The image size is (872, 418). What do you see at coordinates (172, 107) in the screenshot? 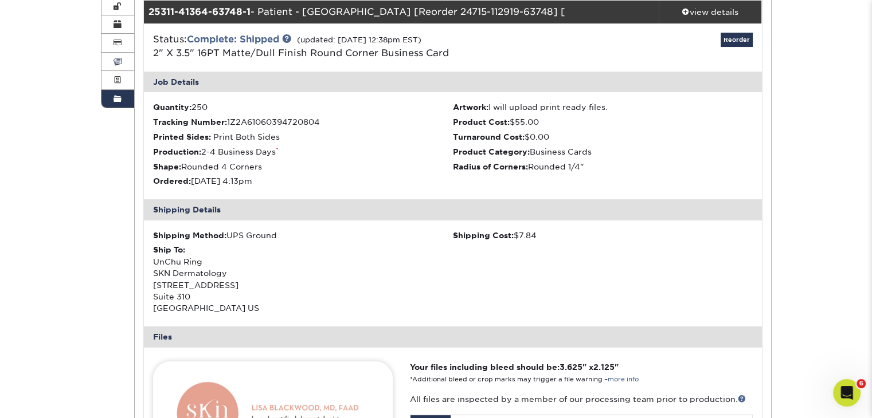
I see `strong: Quantity:` at bounding box center [172, 107].